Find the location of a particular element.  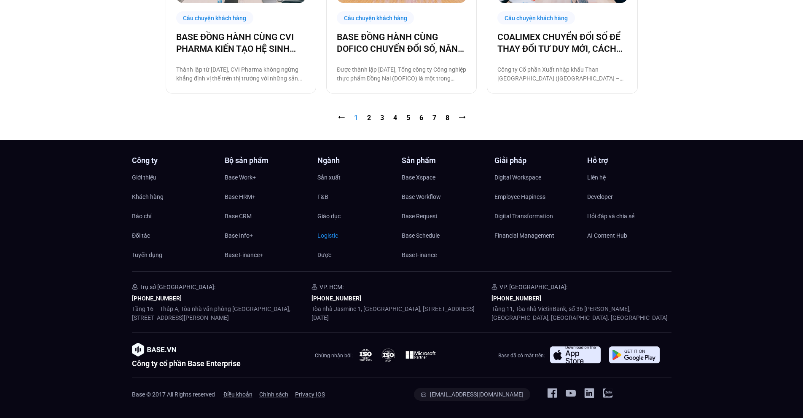

a: Đối tác is located at coordinates (174, 236).